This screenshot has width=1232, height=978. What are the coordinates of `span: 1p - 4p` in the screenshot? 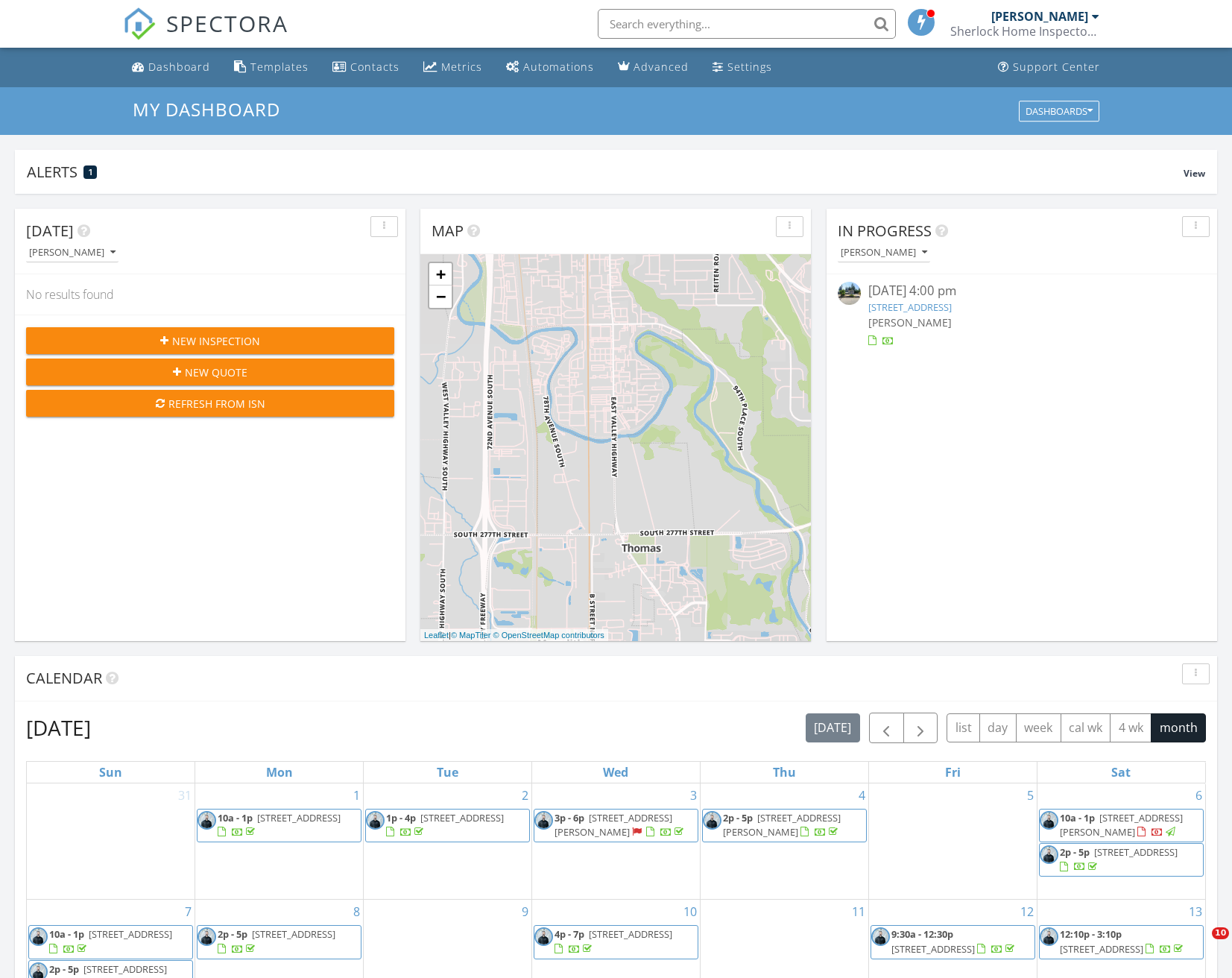 It's located at (401, 818).